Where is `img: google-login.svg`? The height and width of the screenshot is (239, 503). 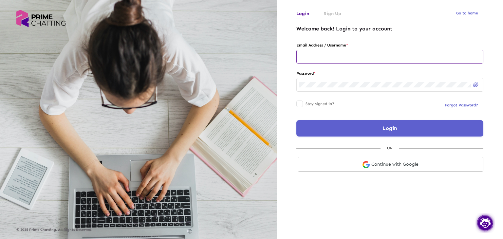
img: google-login.svg is located at coordinates (366, 165).